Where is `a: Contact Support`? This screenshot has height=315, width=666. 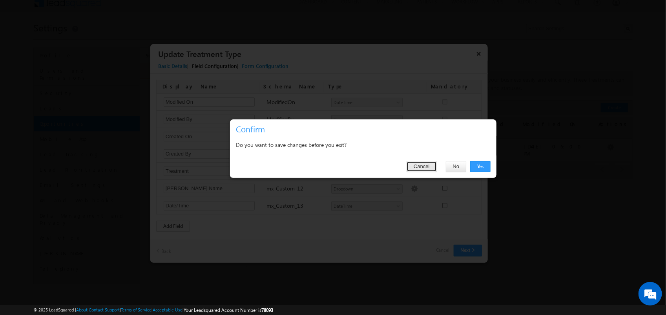 a: Contact Support is located at coordinates (104, 309).